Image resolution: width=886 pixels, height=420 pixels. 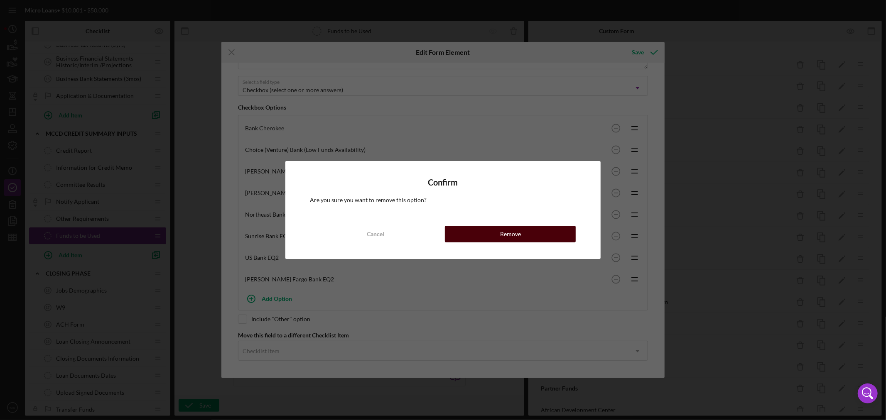 I want to click on button: Remove, so click(x=510, y=234).